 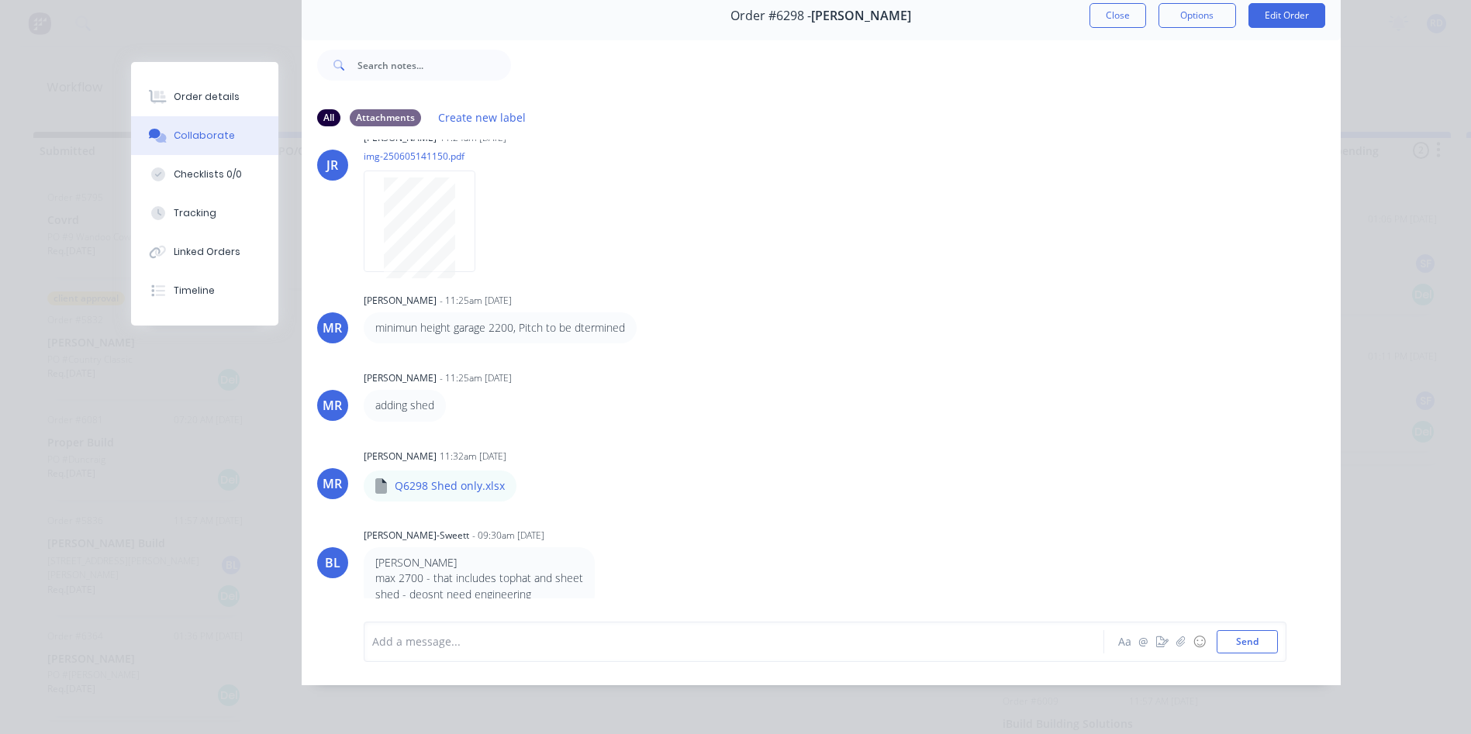 What do you see at coordinates (332, 165) in the screenshot?
I see `div: JR` at bounding box center [332, 165].